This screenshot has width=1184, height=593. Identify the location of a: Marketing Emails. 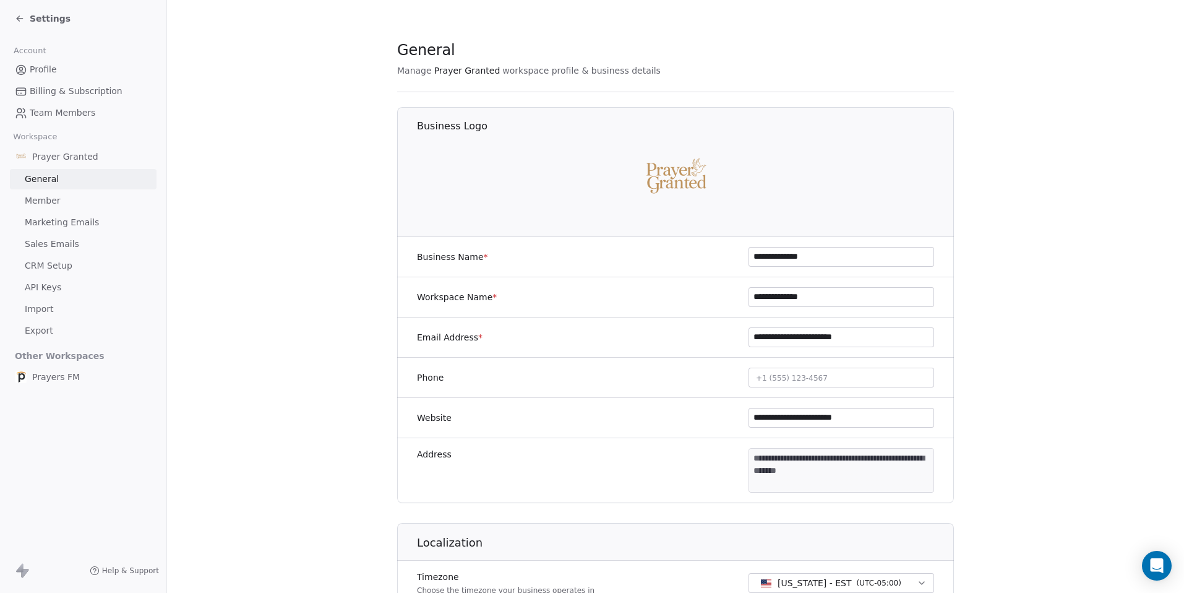
(83, 222).